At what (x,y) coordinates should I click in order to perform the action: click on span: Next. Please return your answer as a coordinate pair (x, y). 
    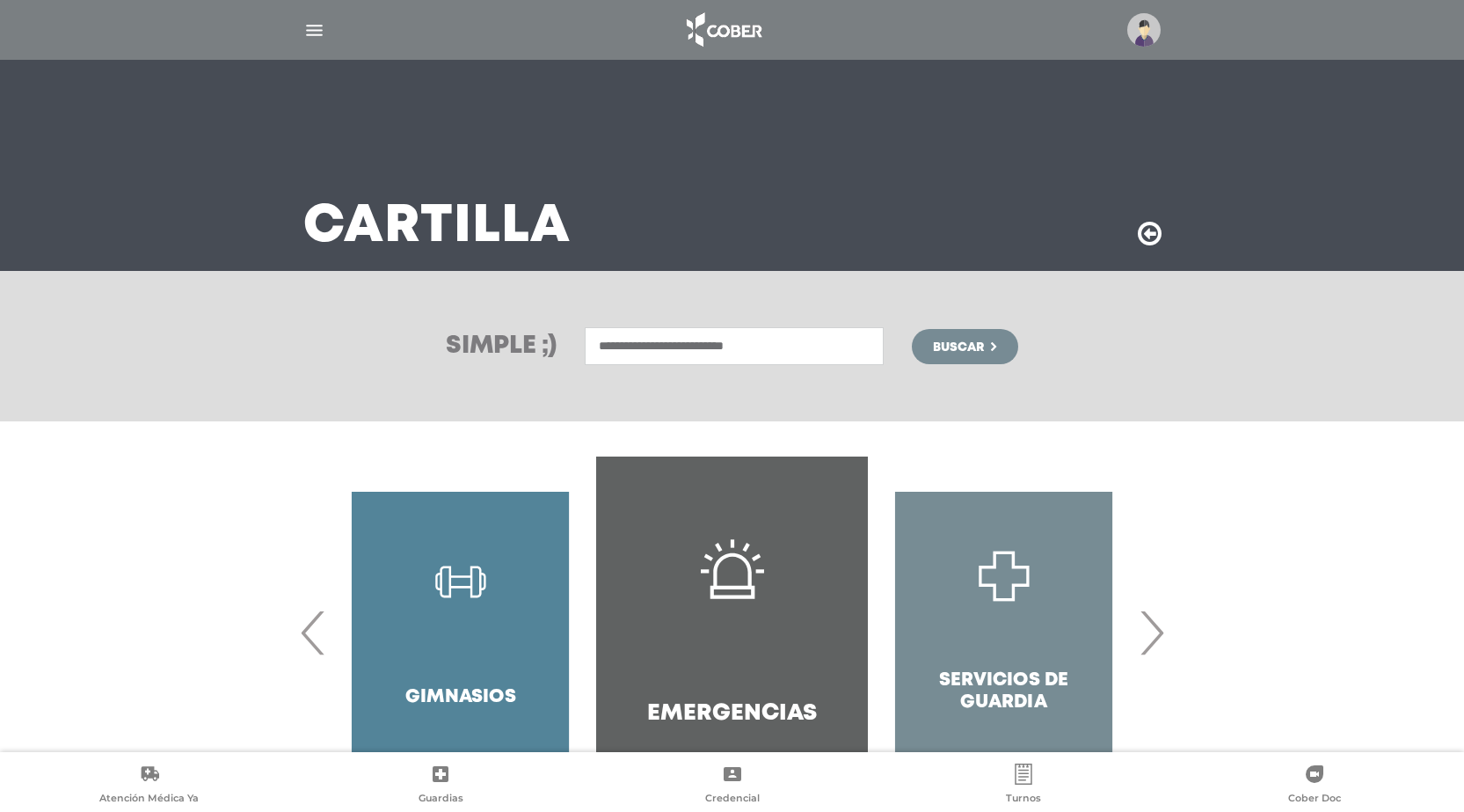
    Looking at the image, I should click on (1151, 632).